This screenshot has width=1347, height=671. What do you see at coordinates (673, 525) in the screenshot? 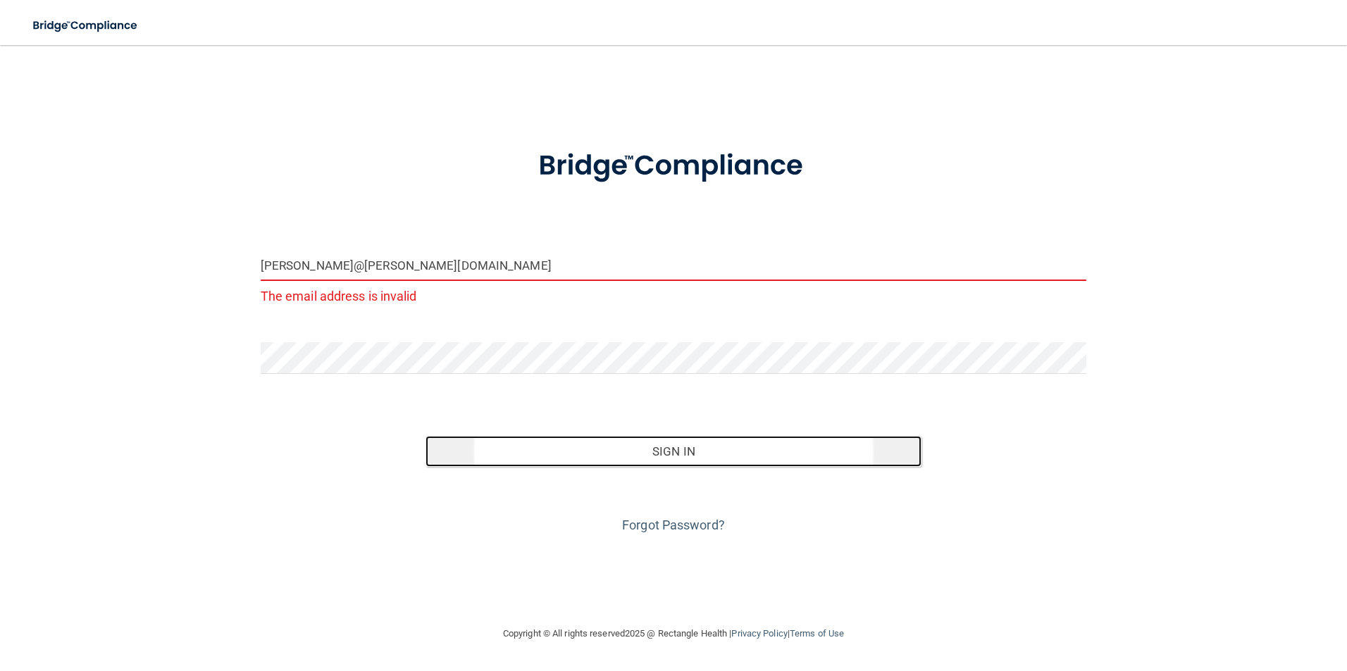
I see `a: Forgot Password?` at bounding box center [673, 525].